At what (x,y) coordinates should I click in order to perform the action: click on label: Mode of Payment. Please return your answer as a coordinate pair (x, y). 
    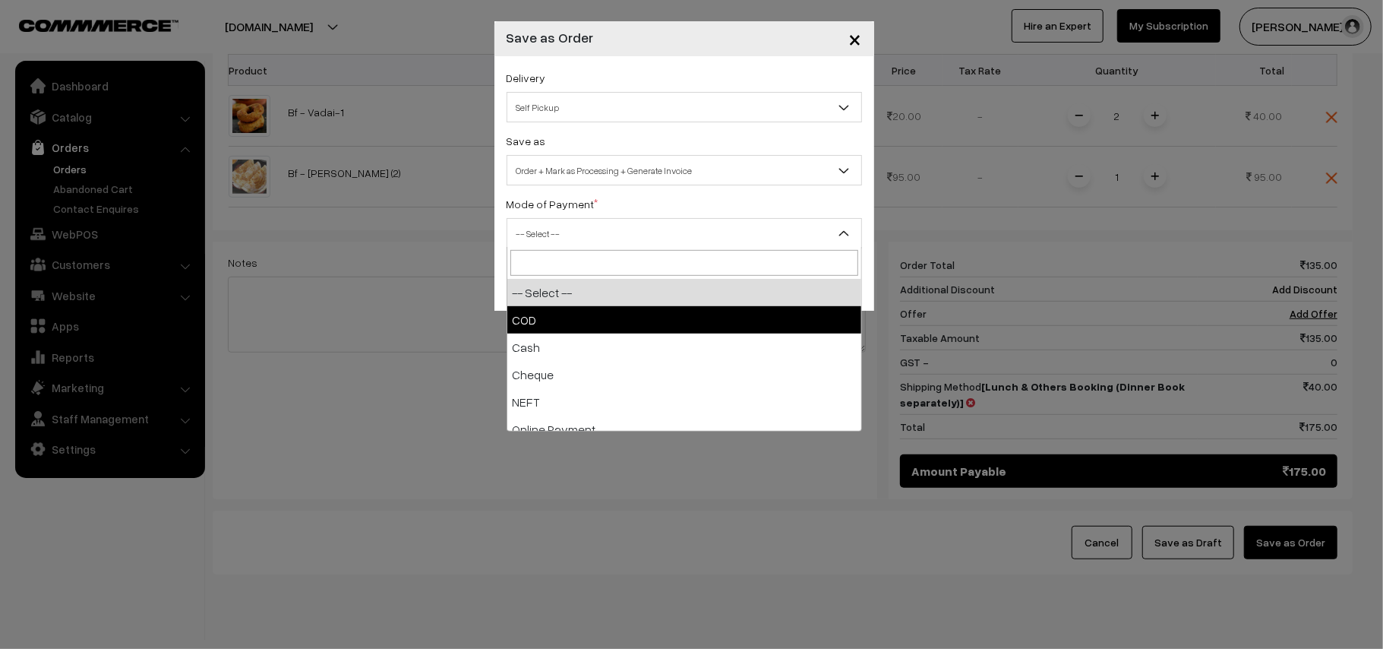
    Looking at the image, I should click on (552, 204).